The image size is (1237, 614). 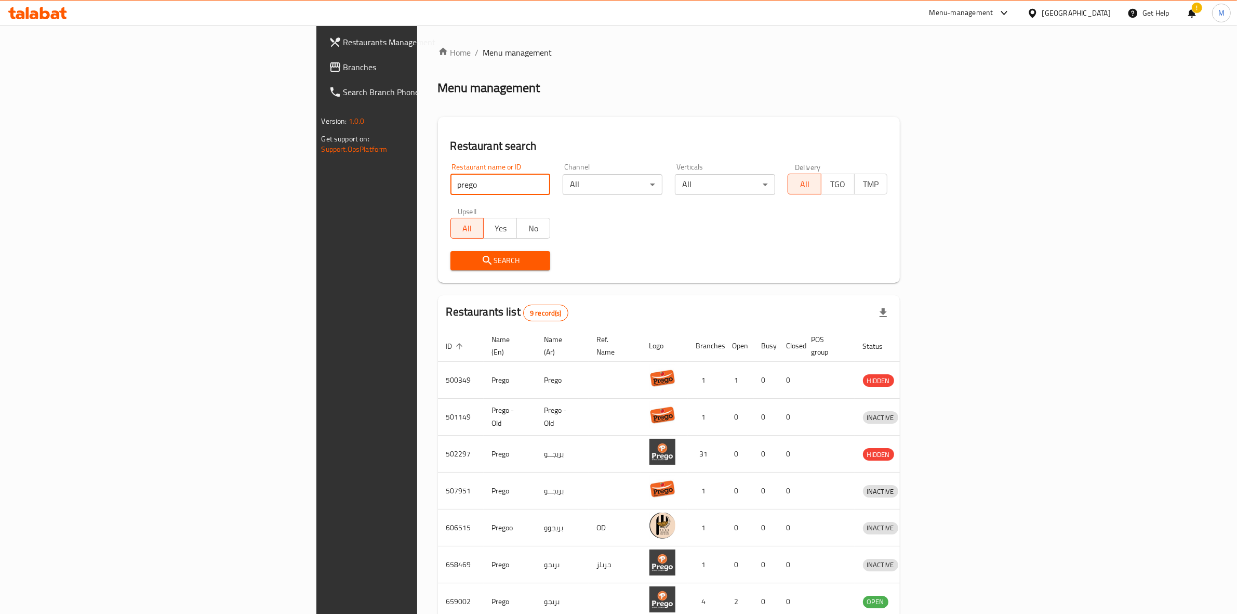 What do you see at coordinates (766, 346) in the screenshot?
I see `th: Busy` at bounding box center [766, 346].